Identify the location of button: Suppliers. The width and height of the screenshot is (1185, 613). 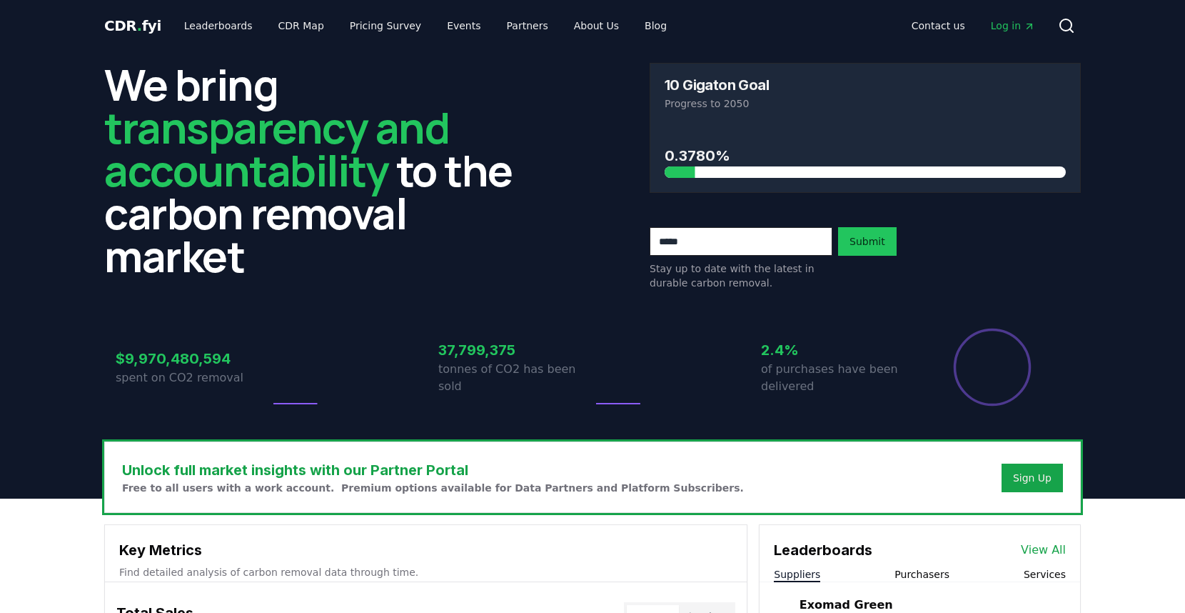
(797, 574).